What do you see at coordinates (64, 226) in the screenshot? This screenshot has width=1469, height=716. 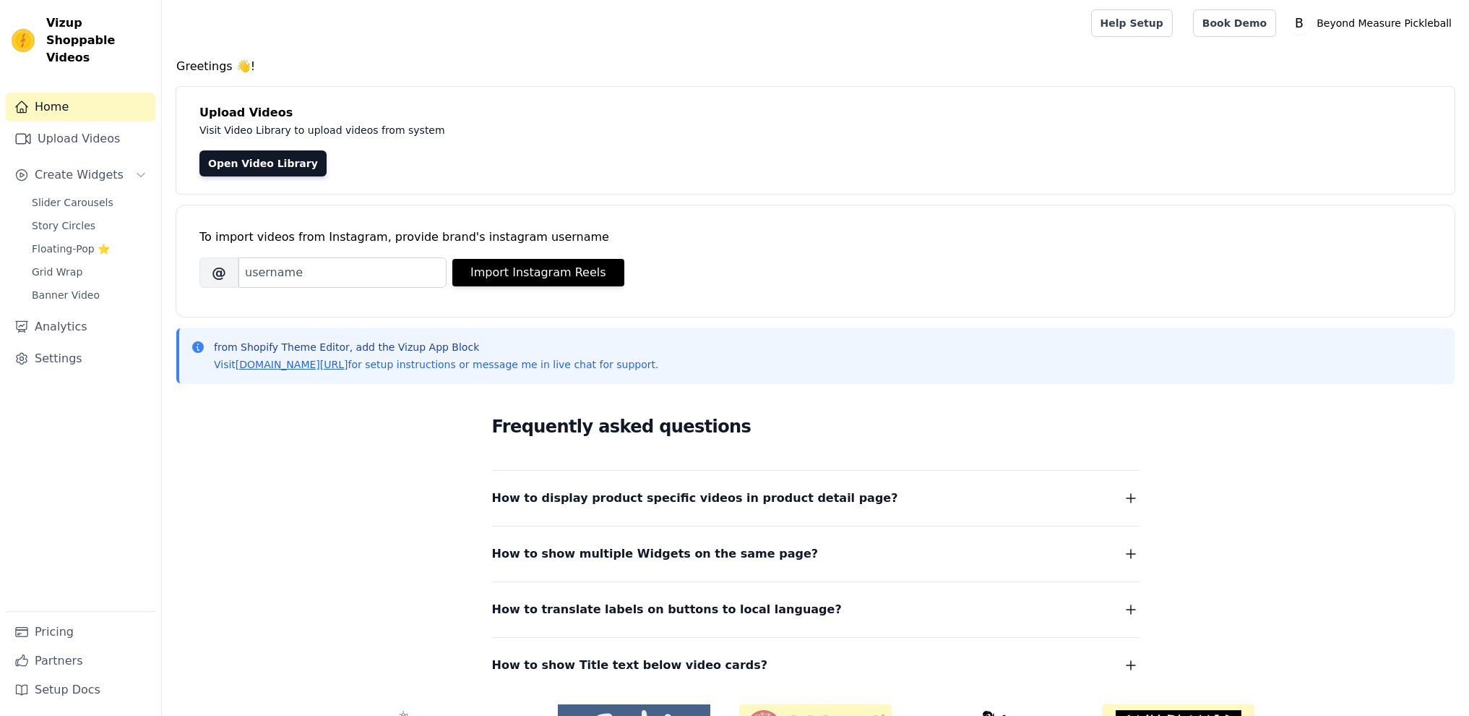 I see `span: Story Circles` at bounding box center [64, 226].